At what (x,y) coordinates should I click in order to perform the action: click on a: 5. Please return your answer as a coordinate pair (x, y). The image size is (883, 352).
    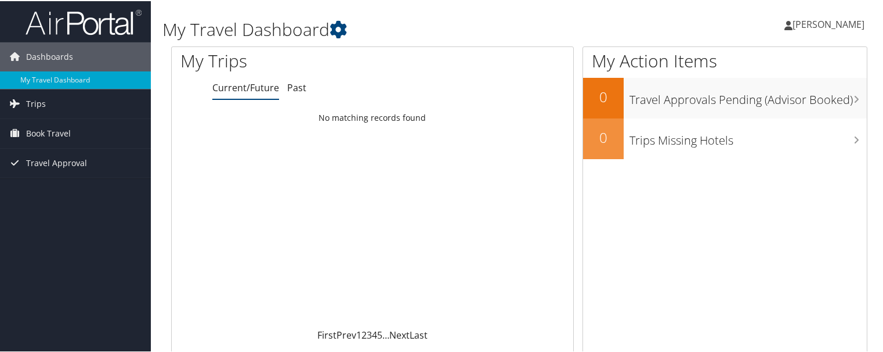
    Looking at the image, I should click on (379, 334).